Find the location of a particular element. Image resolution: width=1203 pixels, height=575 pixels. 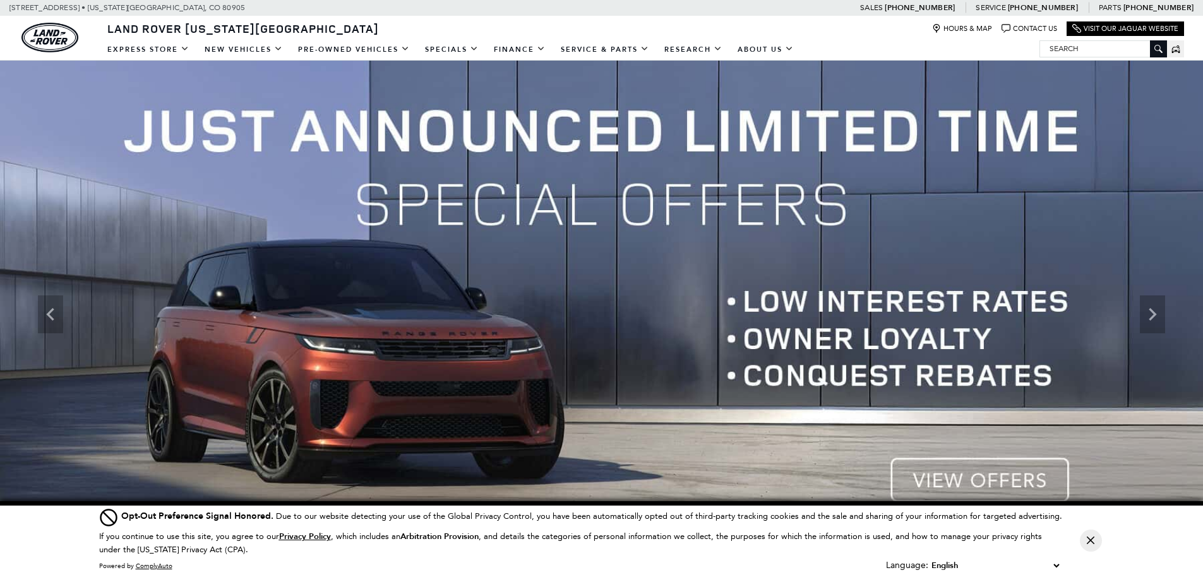

div: Due to our website detecting your use of the Global Privacy Control, you have been automatically ... is located at coordinates (591, 516).